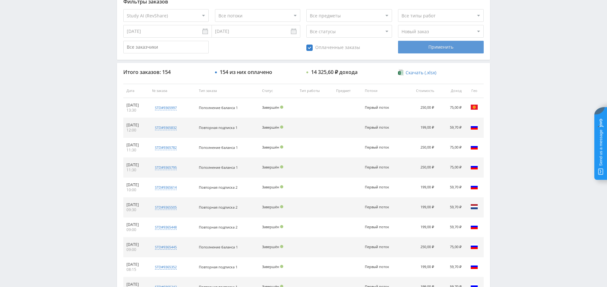  I want to click on div: std#9365445, so click(166, 247).